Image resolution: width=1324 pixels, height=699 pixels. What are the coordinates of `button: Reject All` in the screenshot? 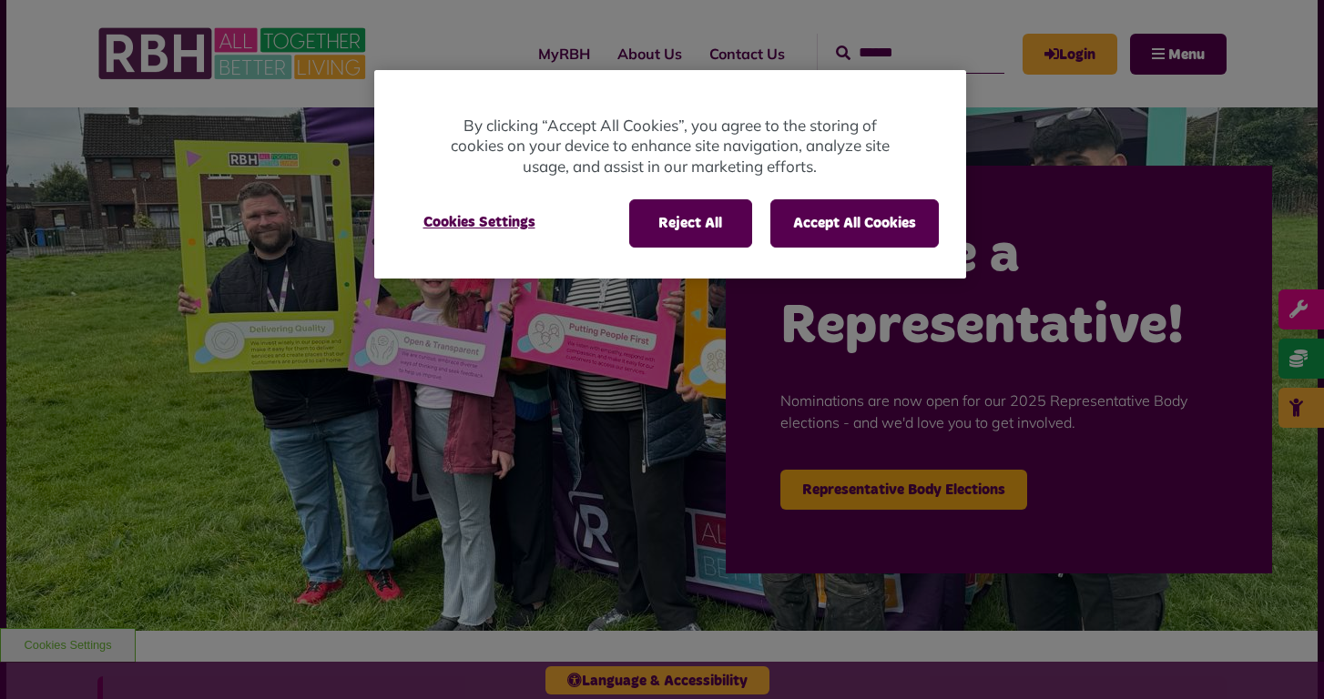 It's located at (690, 223).